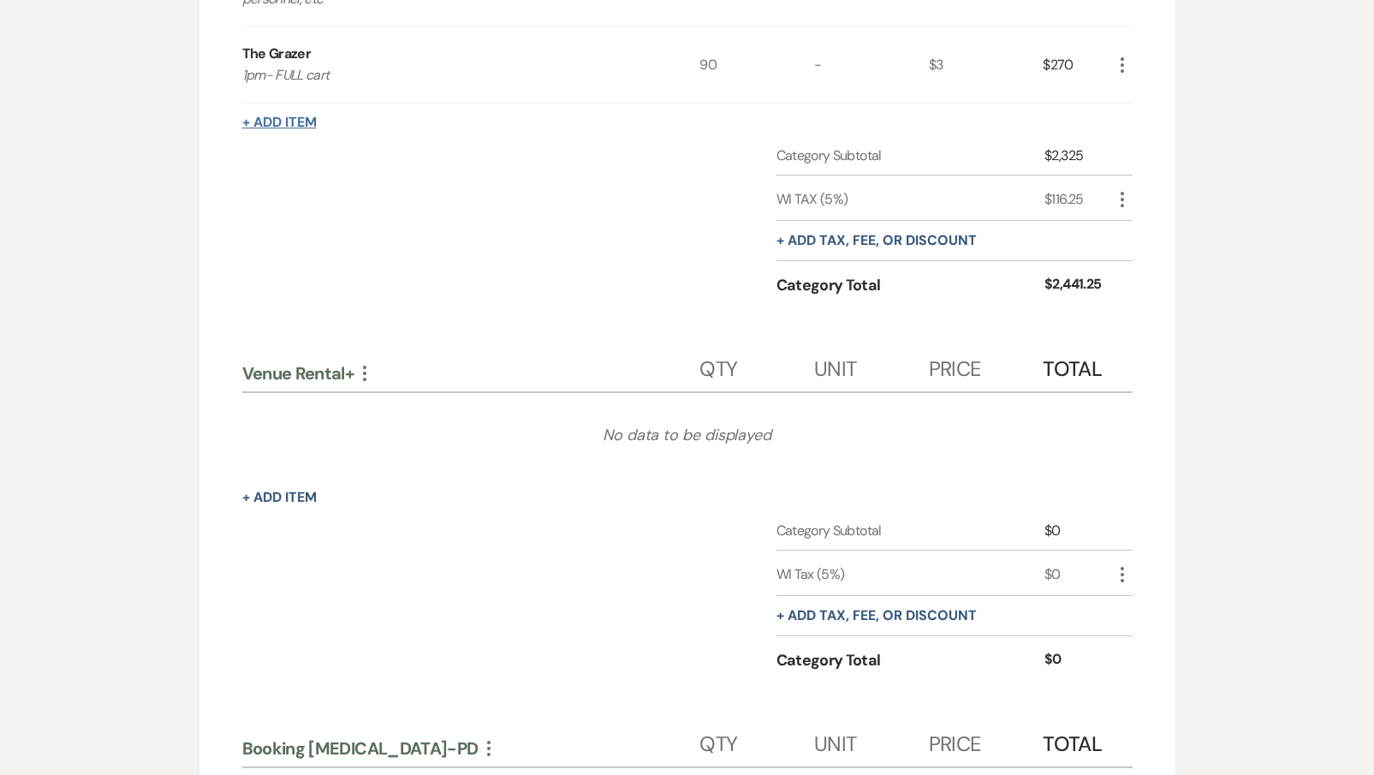  What do you see at coordinates (1077, 65) in the screenshot?
I see `div: $270` at bounding box center [1077, 65].